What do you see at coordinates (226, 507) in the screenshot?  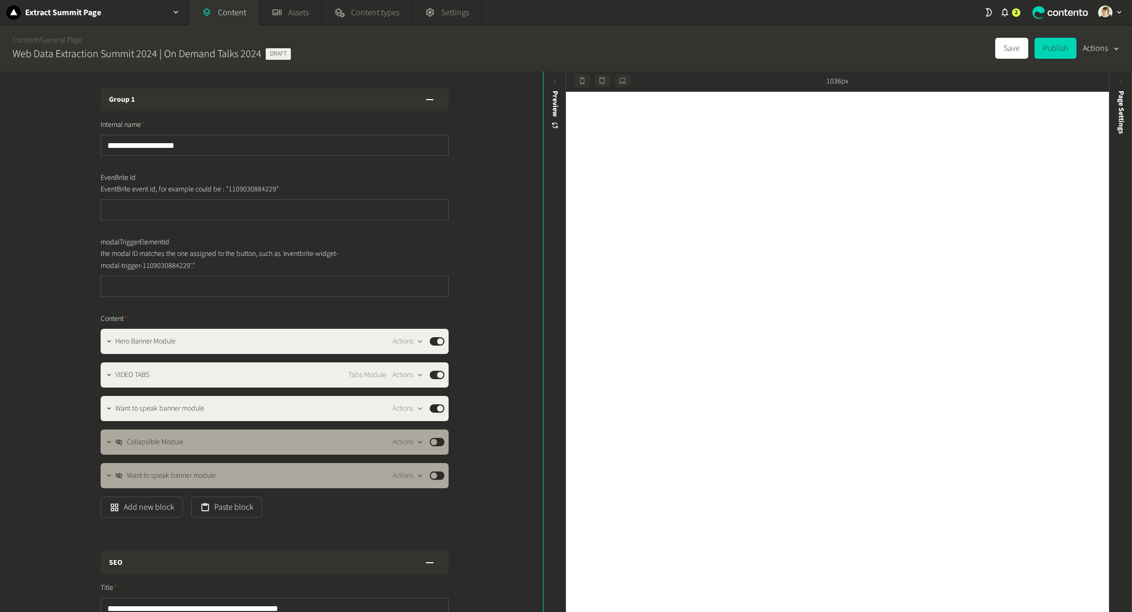 I see `button: Paste block` at bounding box center [226, 507].